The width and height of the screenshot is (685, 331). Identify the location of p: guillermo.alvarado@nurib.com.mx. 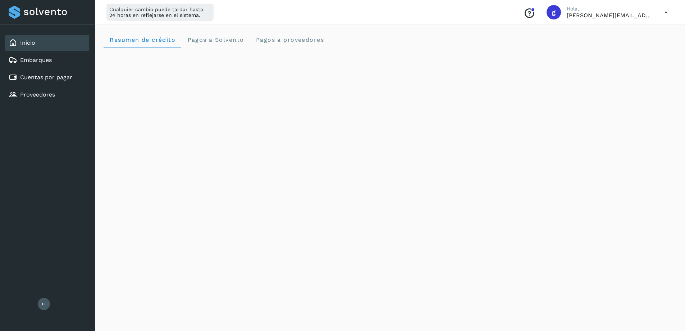
(610, 15).